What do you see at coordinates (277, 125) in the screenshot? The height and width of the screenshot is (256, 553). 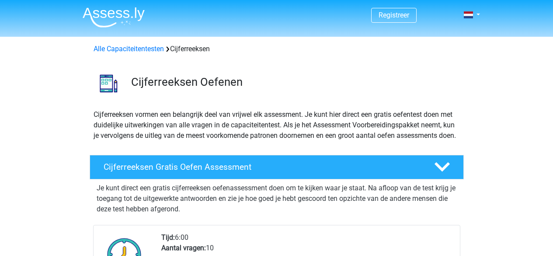 I see `p: Cijferreeksen vormen een belangrijk deel van vrijwel elk assessment. Je kunt hier direct een grat...` at bounding box center [277, 125].